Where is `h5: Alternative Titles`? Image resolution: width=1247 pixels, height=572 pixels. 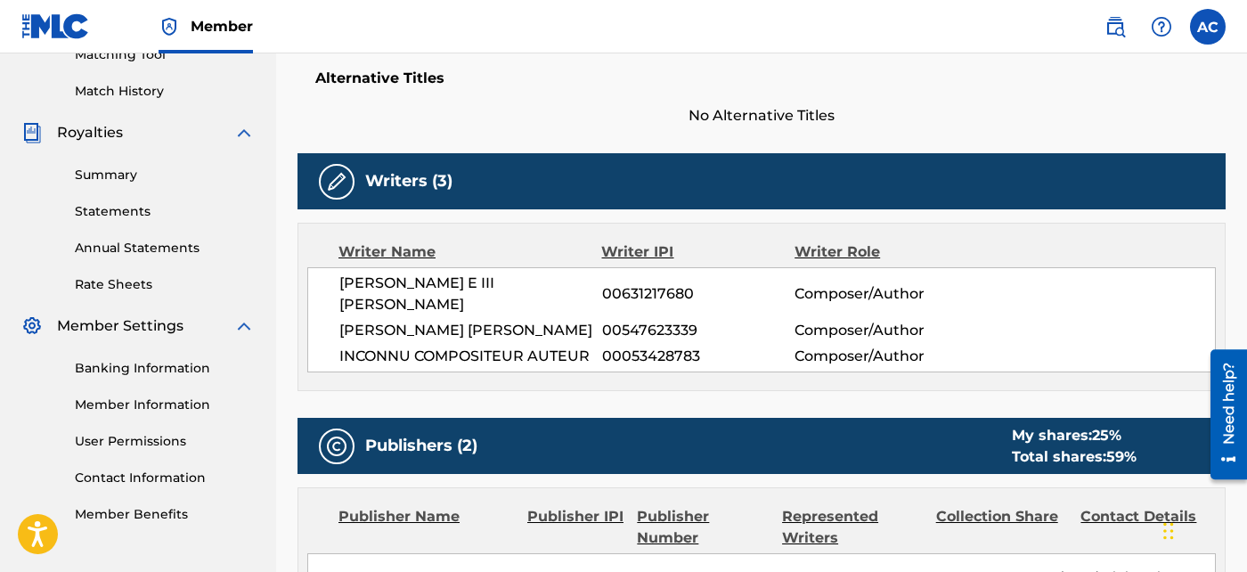
h5: Alternative Titles is located at coordinates (761, 78).